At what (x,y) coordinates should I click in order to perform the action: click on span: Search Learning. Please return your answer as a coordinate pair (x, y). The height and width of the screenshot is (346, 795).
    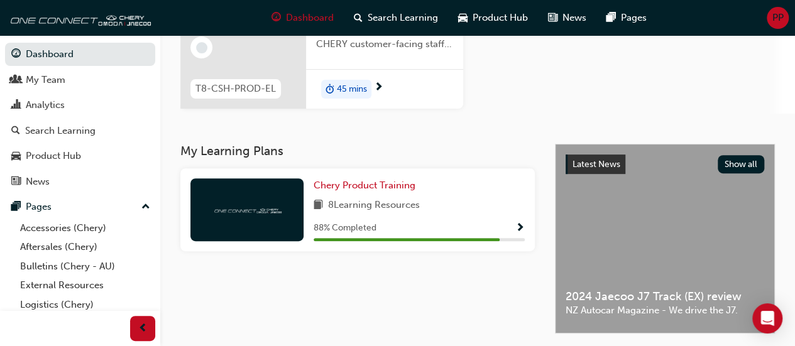
    Looking at the image, I should click on (403, 18).